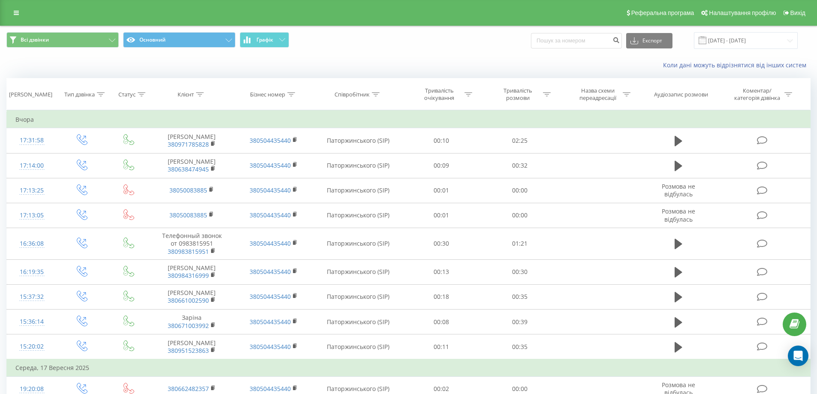 The width and height of the screenshot is (817, 394). What do you see at coordinates (518, 94) in the screenshot?
I see `div: Тривалість розмови` at bounding box center [518, 94].